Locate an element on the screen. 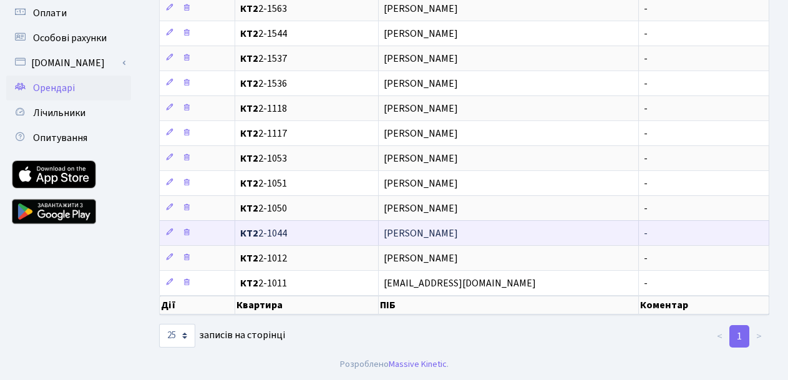  th: Дії is located at coordinates (197, 305).